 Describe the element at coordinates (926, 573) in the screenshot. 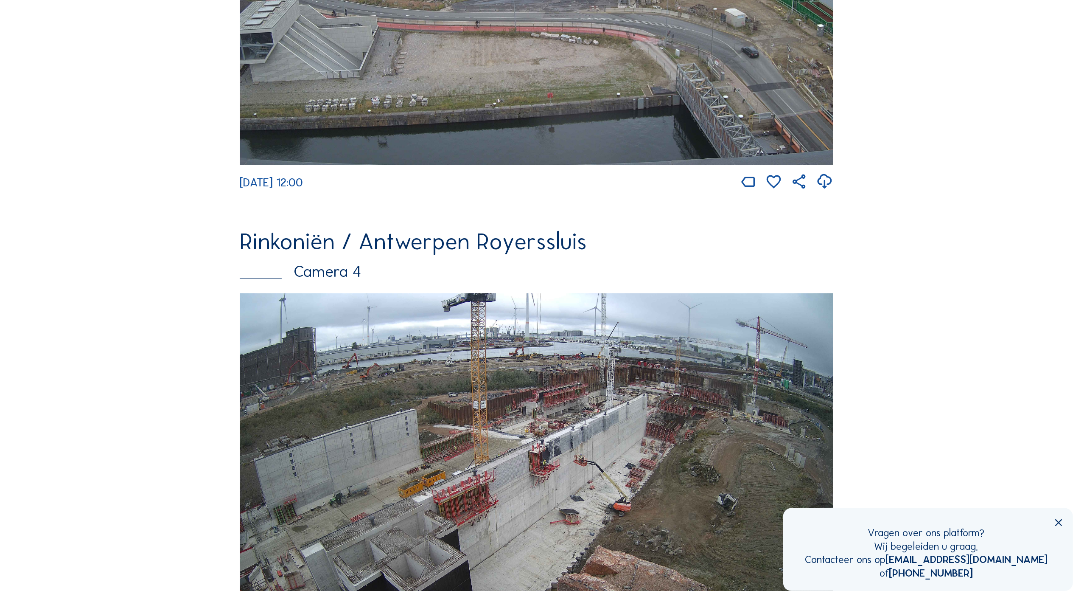

I see `div: of` at that location.